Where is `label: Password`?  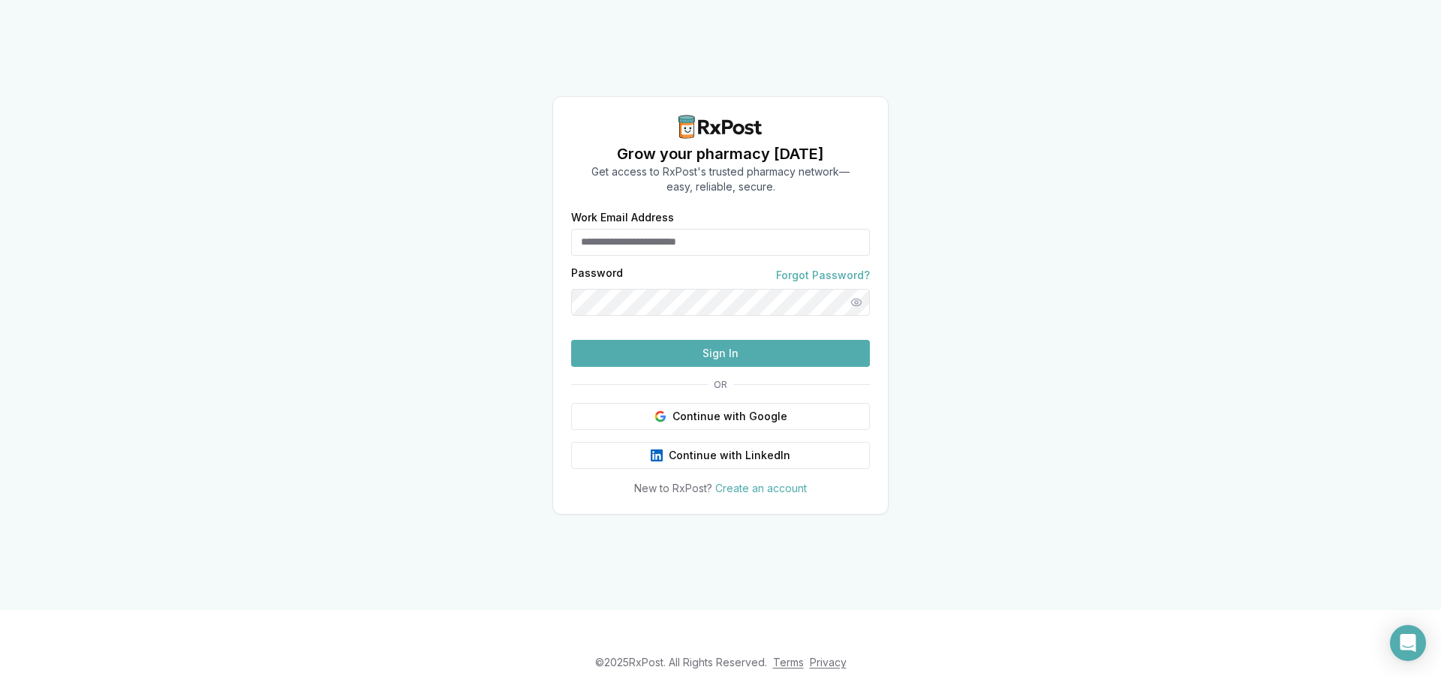
label: Password is located at coordinates (597, 275).